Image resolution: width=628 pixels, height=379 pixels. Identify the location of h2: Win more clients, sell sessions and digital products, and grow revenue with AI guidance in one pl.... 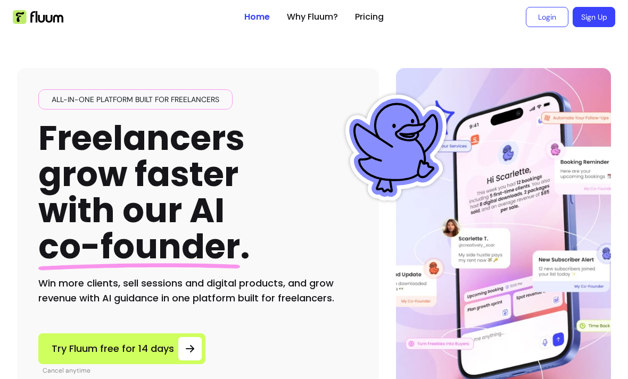
(198, 291).